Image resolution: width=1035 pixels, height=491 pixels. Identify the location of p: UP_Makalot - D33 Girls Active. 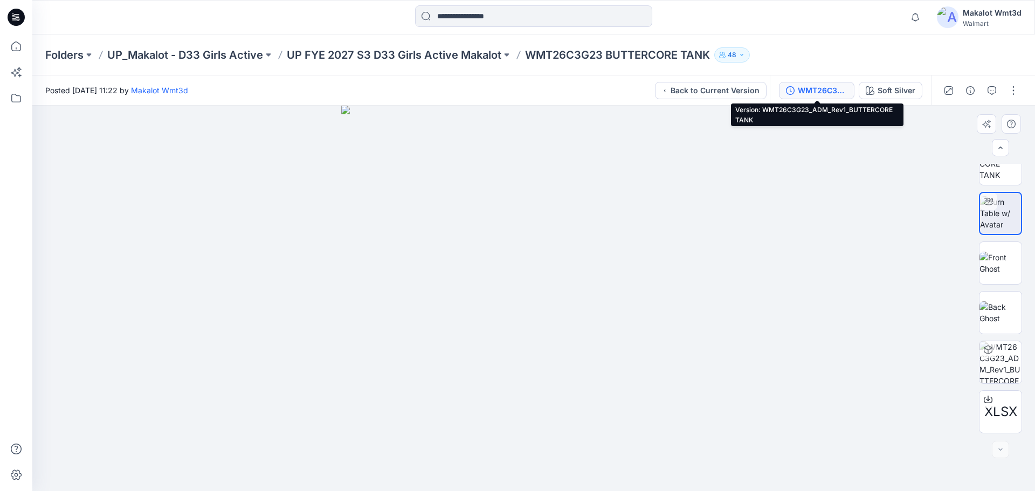
(185, 55).